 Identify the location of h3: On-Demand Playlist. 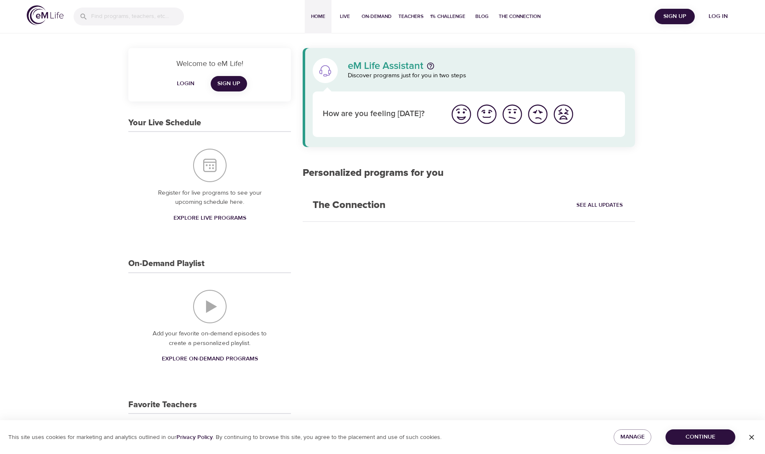
(166, 264).